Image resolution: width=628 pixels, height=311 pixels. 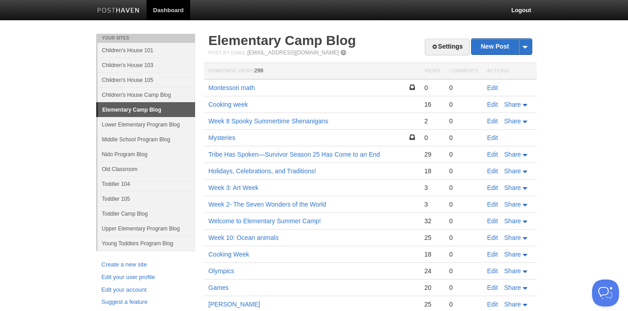 I want to click on a: Cooking week, so click(x=228, y=104).